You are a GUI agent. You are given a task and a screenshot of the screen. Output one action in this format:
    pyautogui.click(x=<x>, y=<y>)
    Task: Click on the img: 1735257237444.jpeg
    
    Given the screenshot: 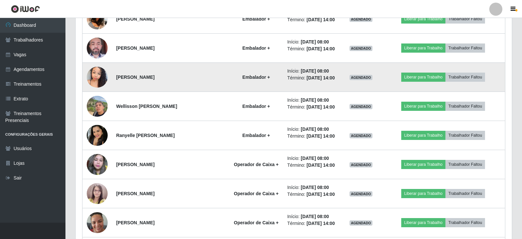 What is the action you would take?
    pyautogui.click(x=97, y=77)
    